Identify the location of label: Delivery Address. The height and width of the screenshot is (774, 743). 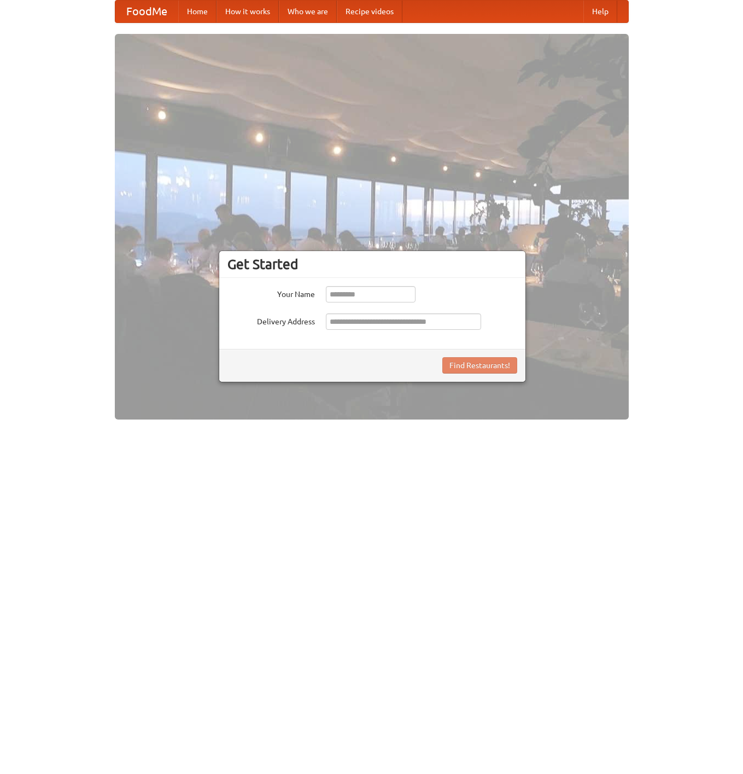
(271, 320).